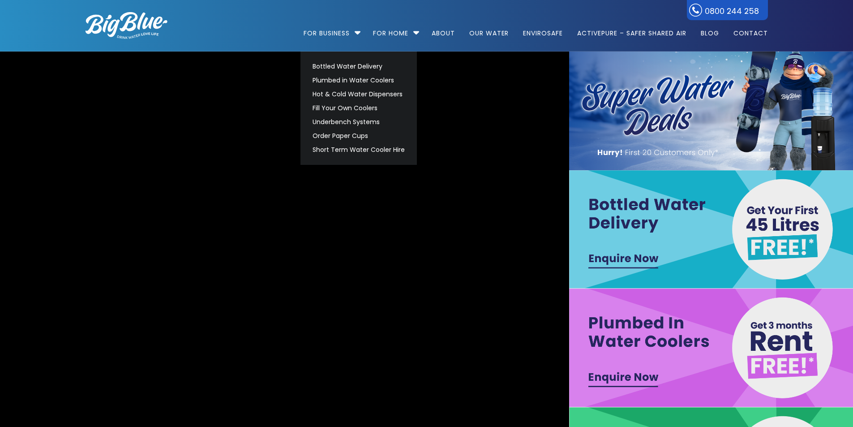 This screenshot has height=427, width=853. Describe the element at coordinates (126, 26) in the screenshot. I see `img: logo` at that location.